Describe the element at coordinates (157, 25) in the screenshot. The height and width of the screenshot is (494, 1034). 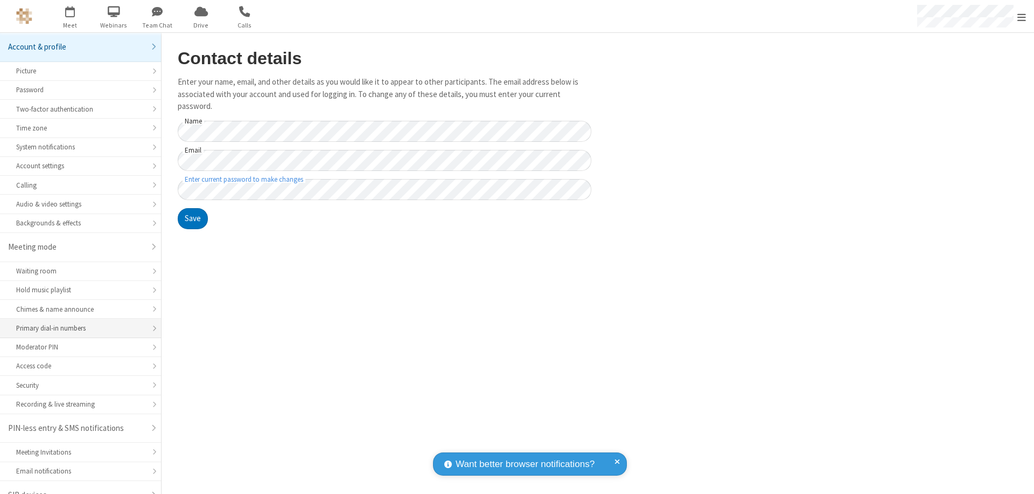
I see `span: Team Chat` at that location.